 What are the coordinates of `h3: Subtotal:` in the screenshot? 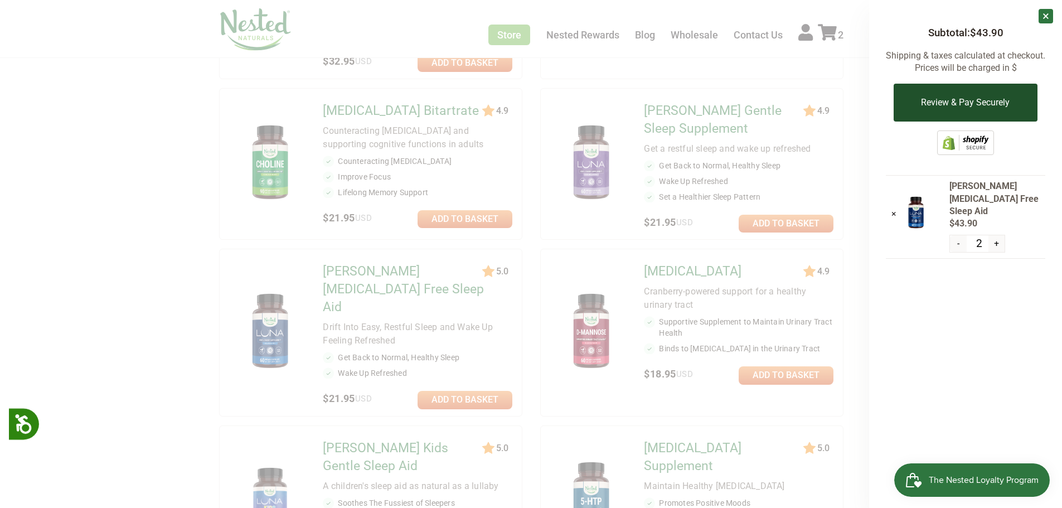 It's located at (965, 33).